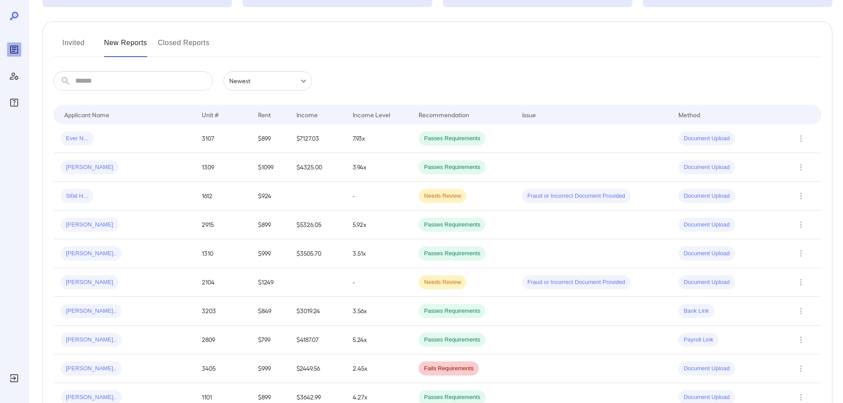 The width and height of the screenshot is (843, 403). What do you see at coordinates (378, 311) in the screenshot?
I see `td: 3.56x` at bounding box center [378, 311].